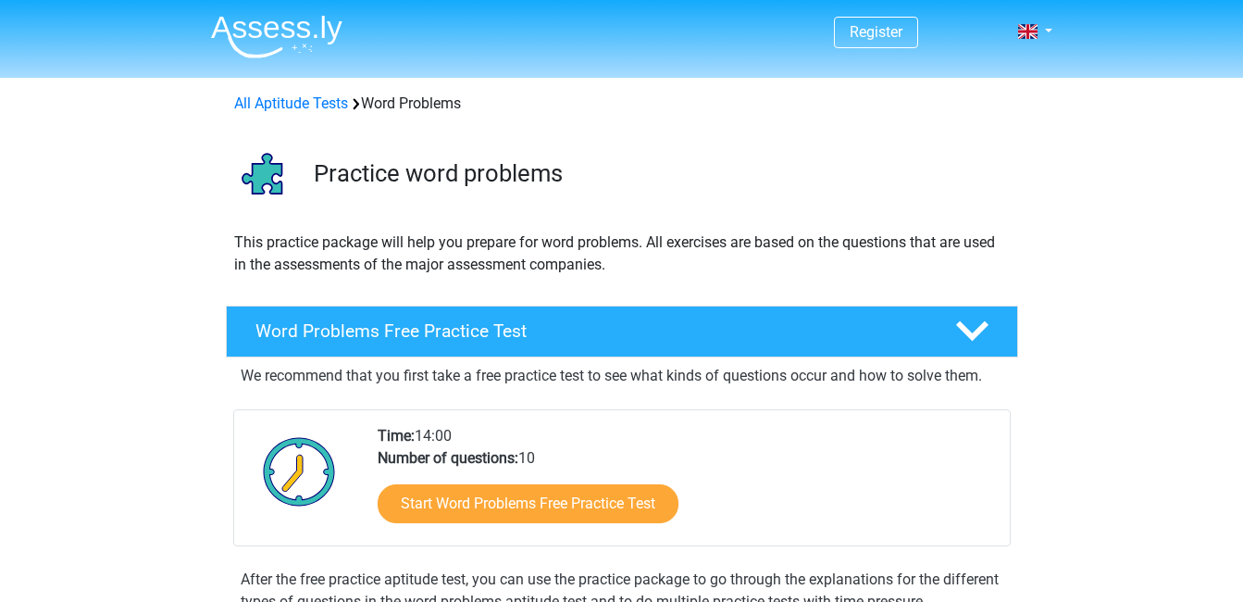 This screenshot has width=1243, height=602. I want to click on div: Word Problems, so click(622, 104).